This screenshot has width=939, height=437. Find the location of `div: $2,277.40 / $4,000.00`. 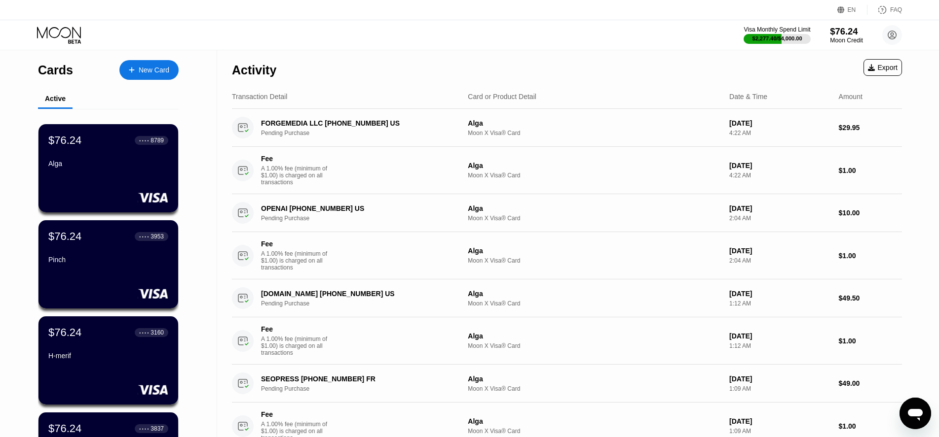

div: $2,277.40 / $4,000.00 is located at coordinates (777, 38).